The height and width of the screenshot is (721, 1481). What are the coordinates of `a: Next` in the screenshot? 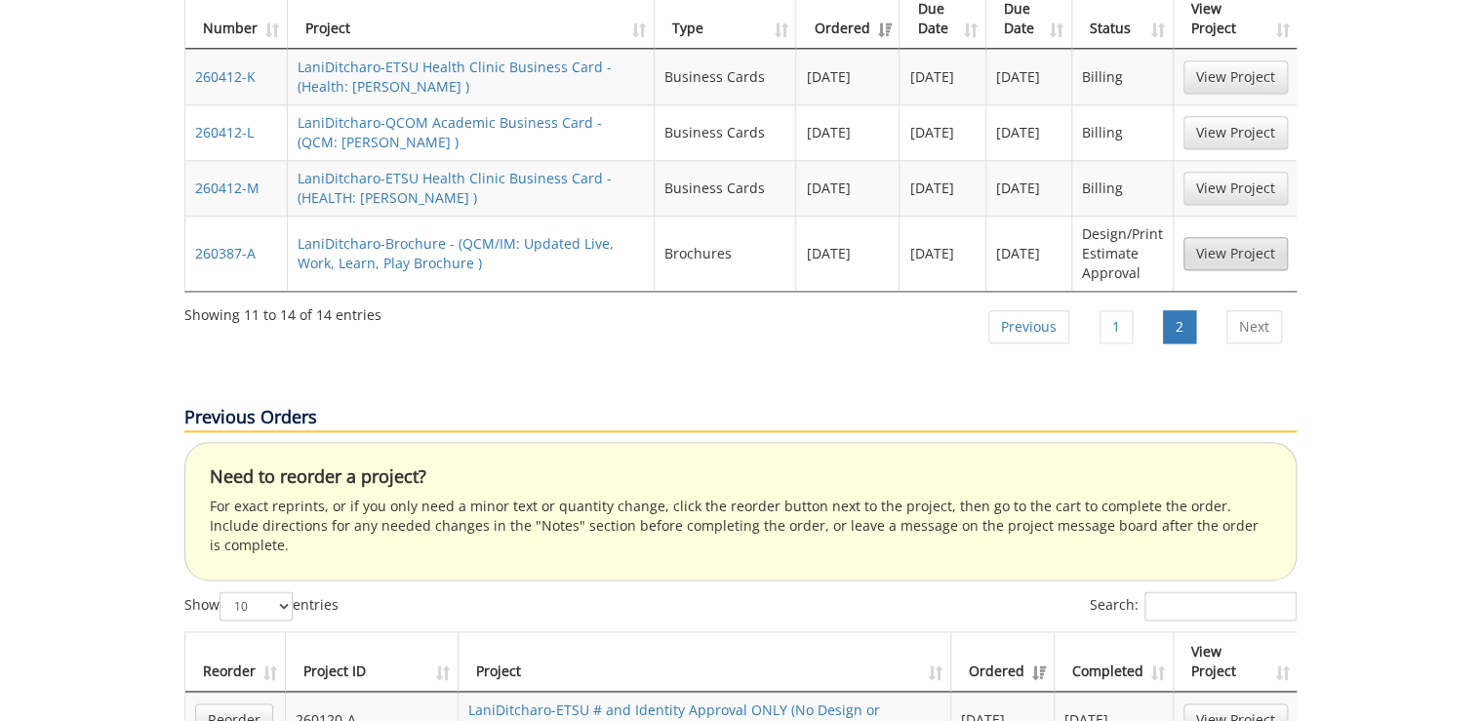 It's located at (1254, 327).